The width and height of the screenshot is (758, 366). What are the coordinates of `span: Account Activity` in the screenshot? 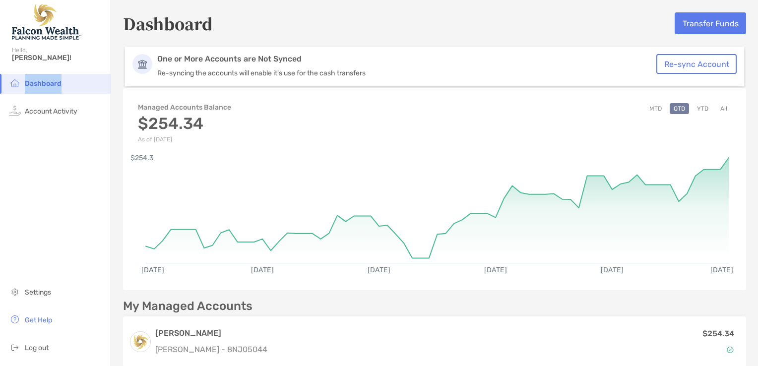 It's located at (51, 111).